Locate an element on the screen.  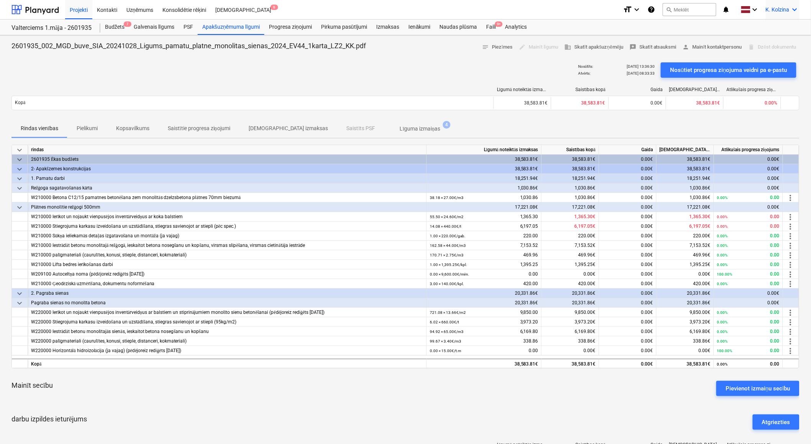
i: keyboard_arrow_down is located at coordinates (755, 10).